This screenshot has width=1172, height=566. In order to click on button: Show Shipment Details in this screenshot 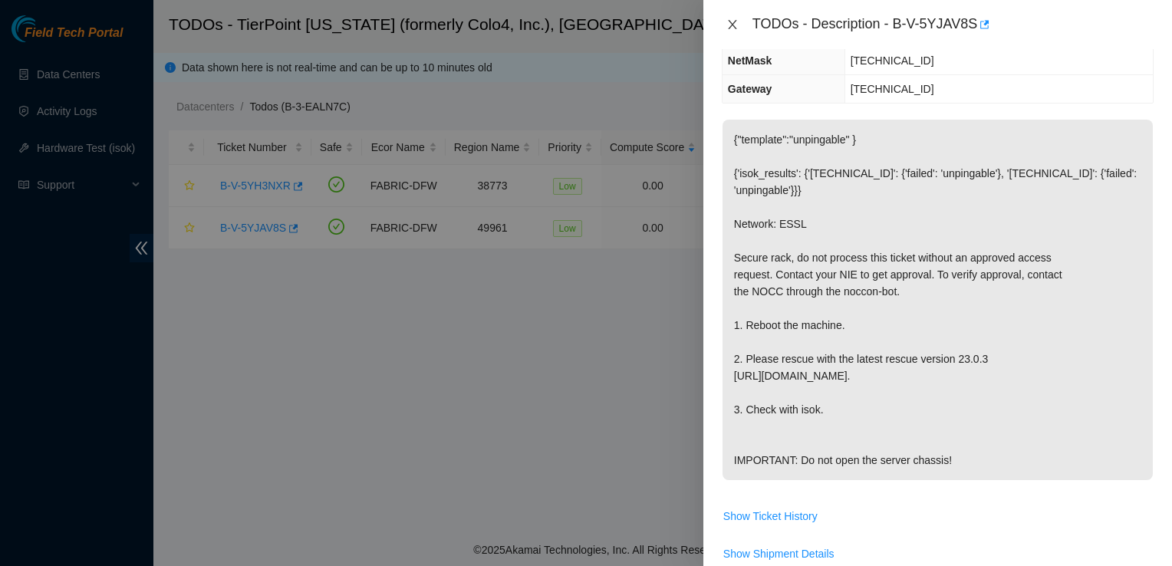, I will do `click(779, 554)`.